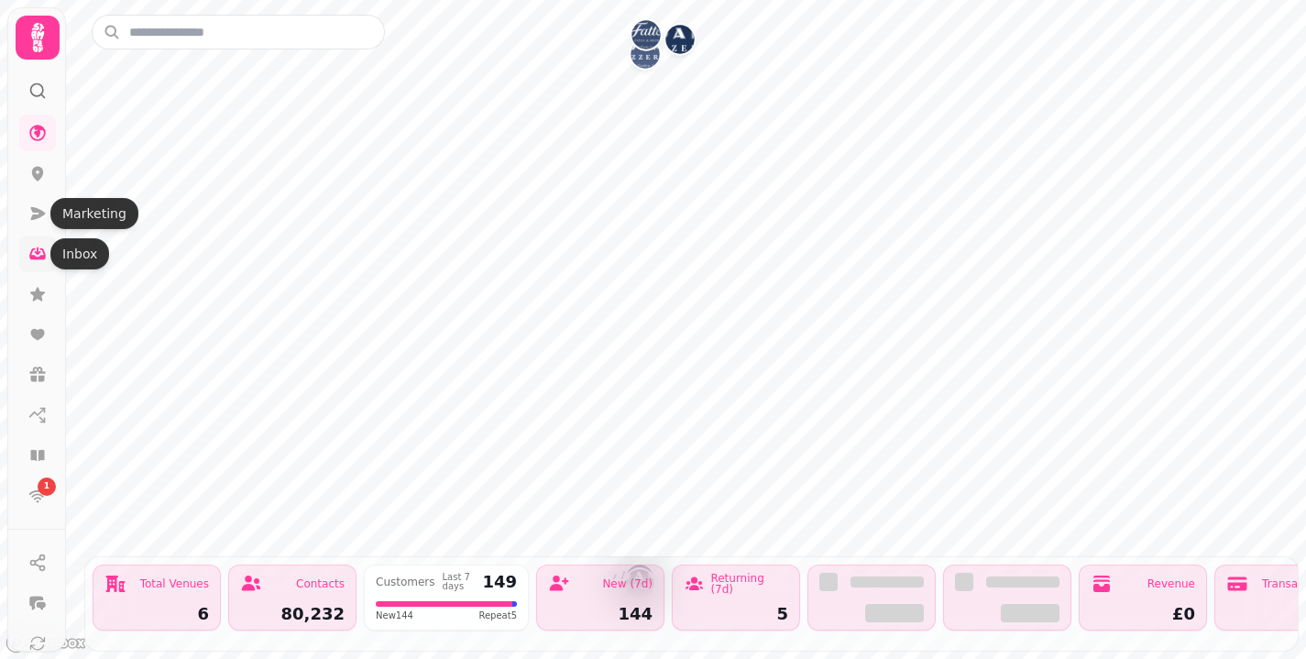 This screenshot has width=1306, height=659. What do you see at coordinates (498, 615) in the screenshot?
I see `span: Repeat 5` at bounding box center [498, 615].